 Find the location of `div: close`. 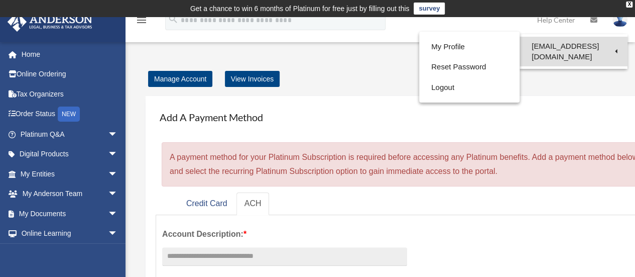

div: close is located at coordinates (629, 5).